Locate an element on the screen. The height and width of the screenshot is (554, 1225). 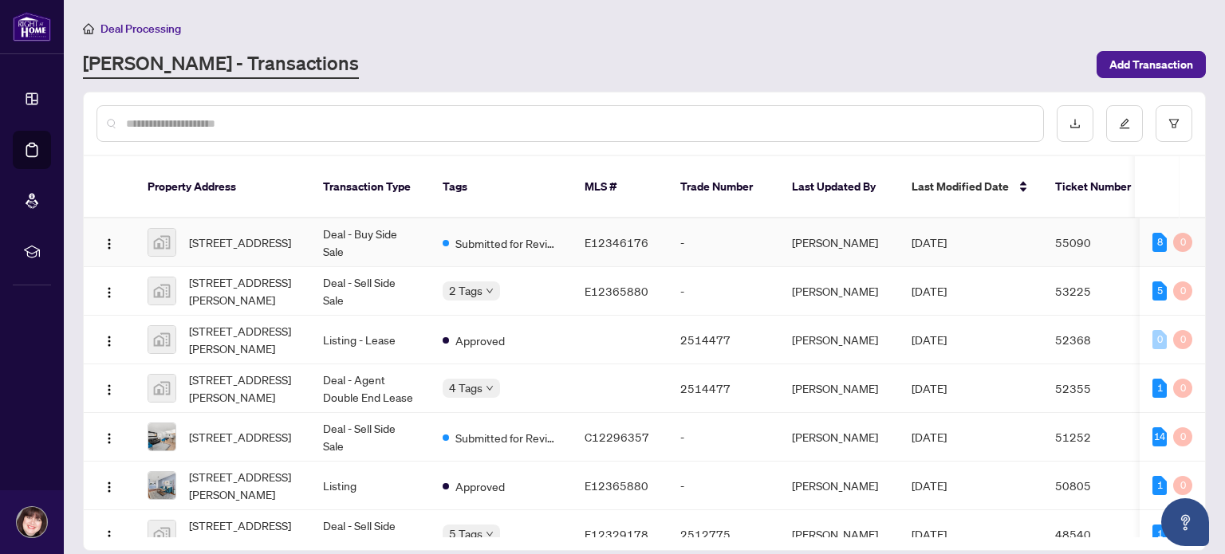
span: Add Transaction is located at coordinates (1150, 65).